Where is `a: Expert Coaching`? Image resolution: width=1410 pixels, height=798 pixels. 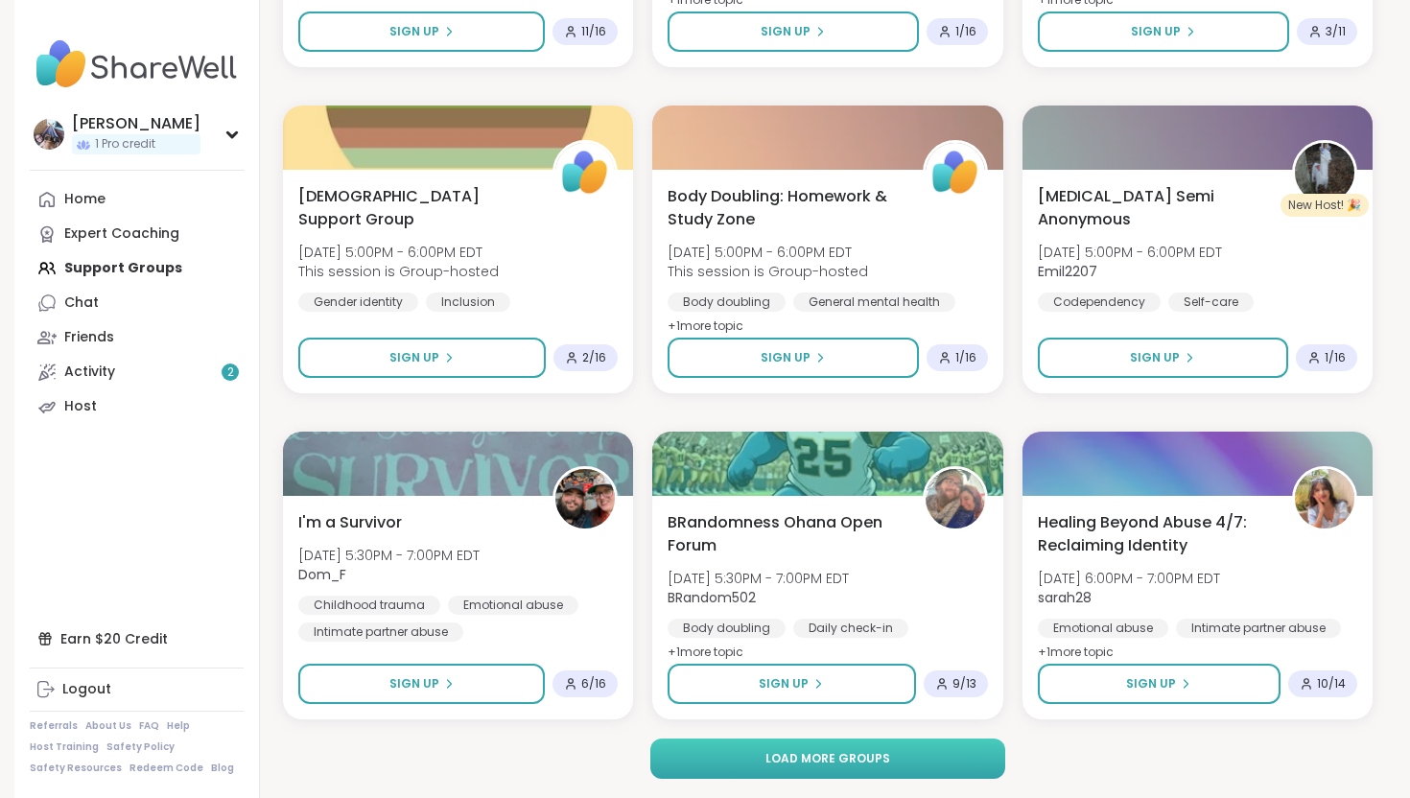 a: Expert Coaching is located at coordinates (136, 234).